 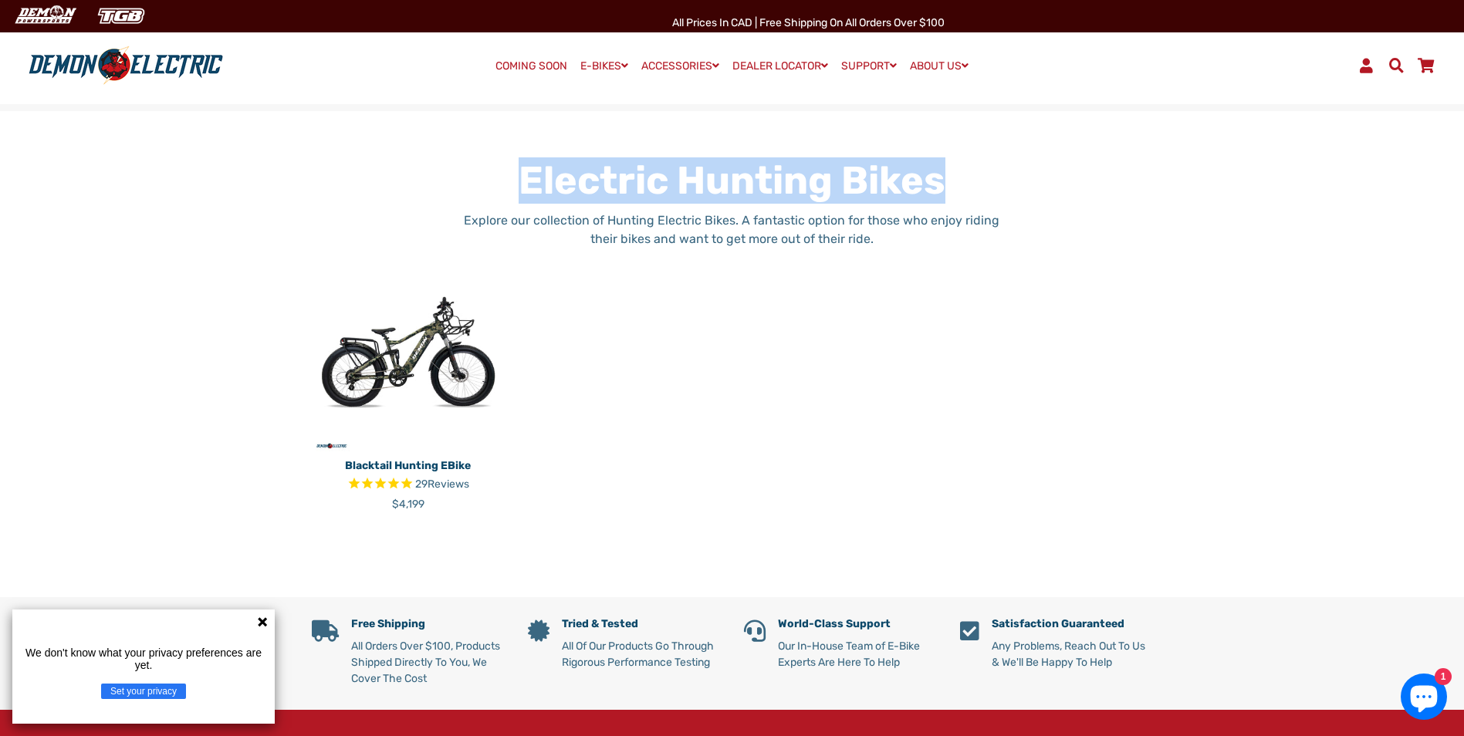 I want to click on a: DEALER LOCATOR, so click(x=780, y=66).